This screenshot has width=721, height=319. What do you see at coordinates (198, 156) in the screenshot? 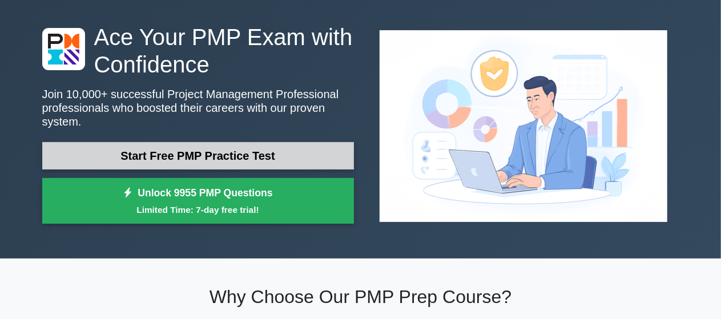
I see `a: Start Free PMP Practice Test` at bounding box center [198, 156].